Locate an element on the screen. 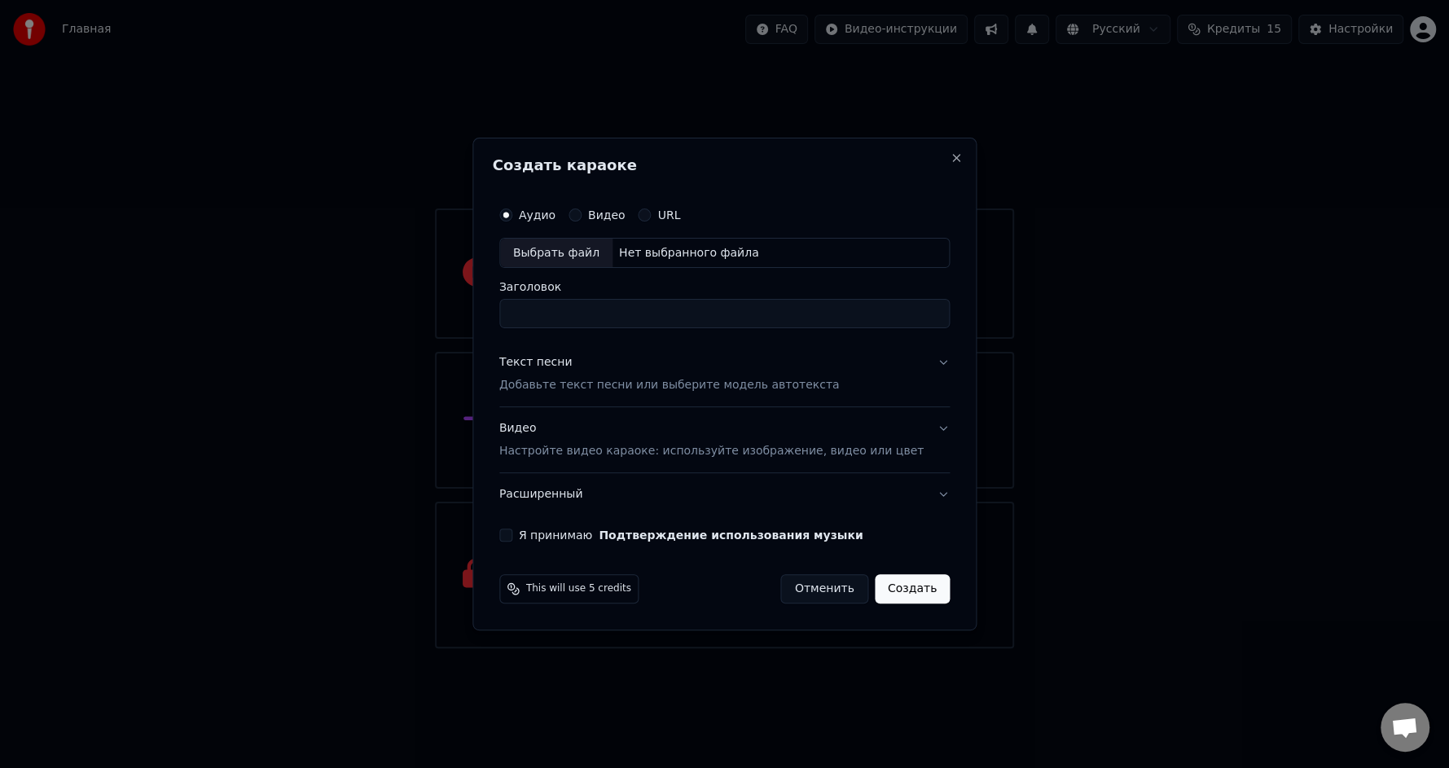 The image size is (1449, 768). p: Настройте видео караоке: используйте изображение, видео или цвет is located at coordinates (711, 451).